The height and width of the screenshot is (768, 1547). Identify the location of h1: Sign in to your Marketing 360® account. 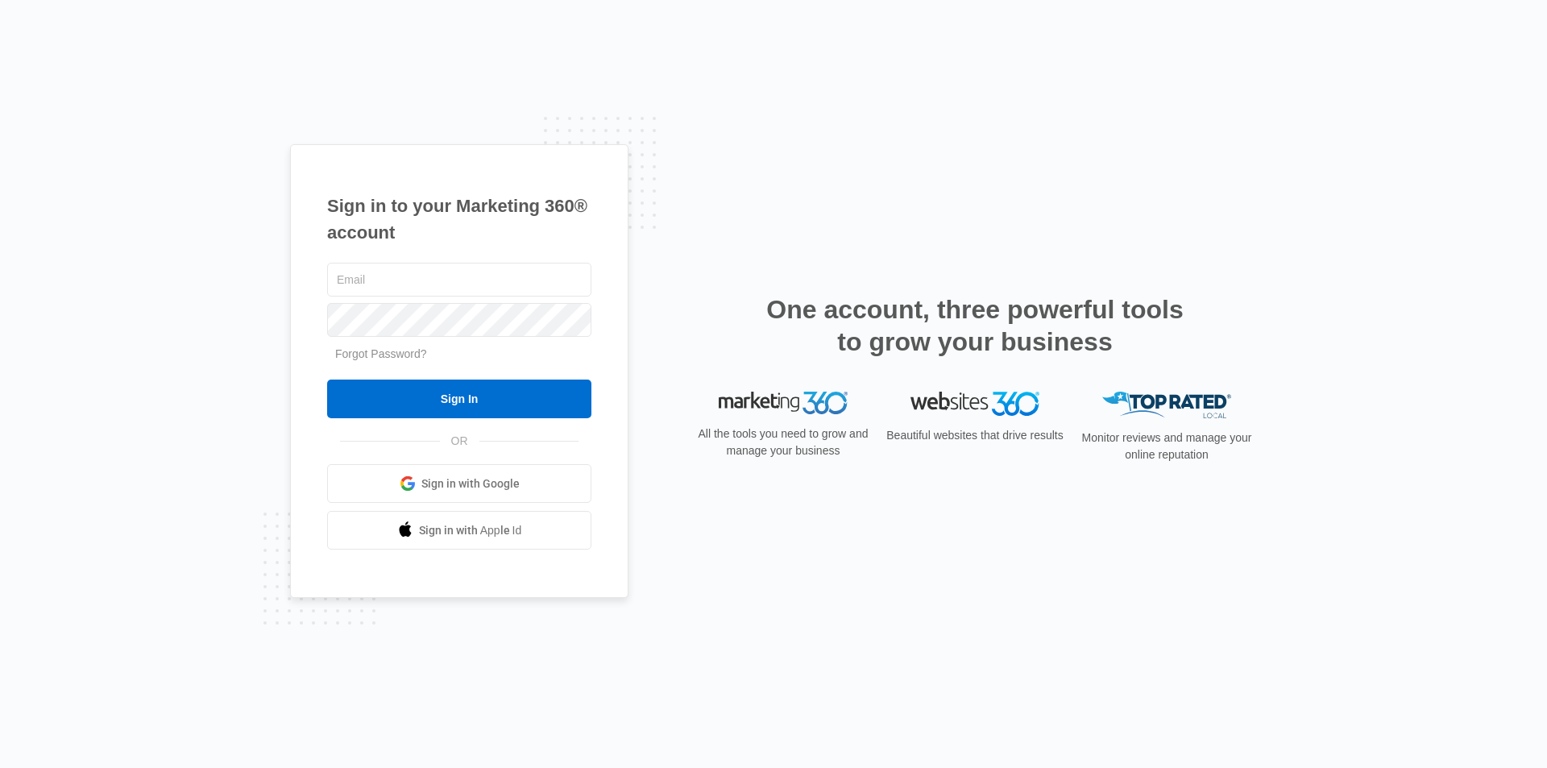
(459, 219).